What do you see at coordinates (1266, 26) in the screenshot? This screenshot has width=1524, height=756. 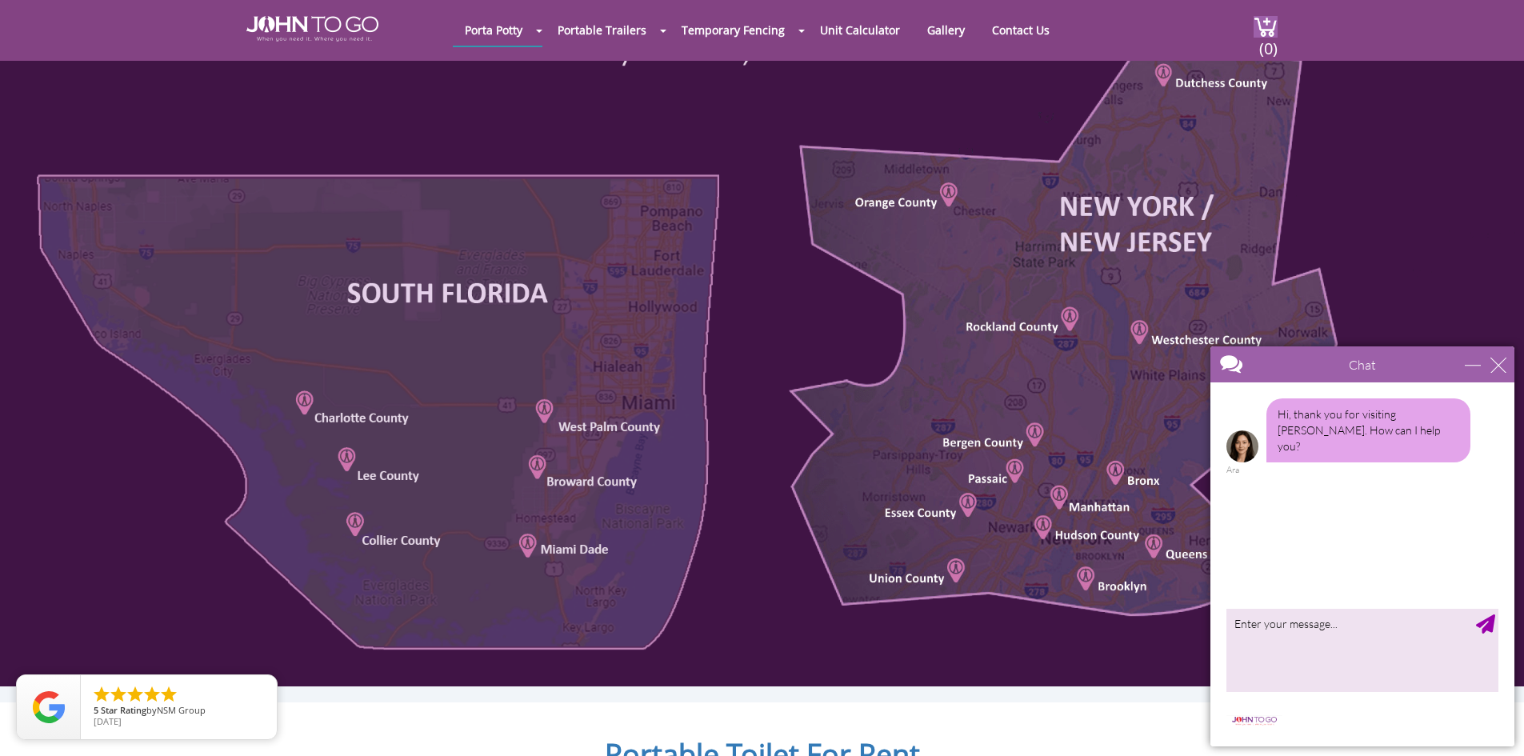 I see `img: cart a` at bounding box center [1266, 26].